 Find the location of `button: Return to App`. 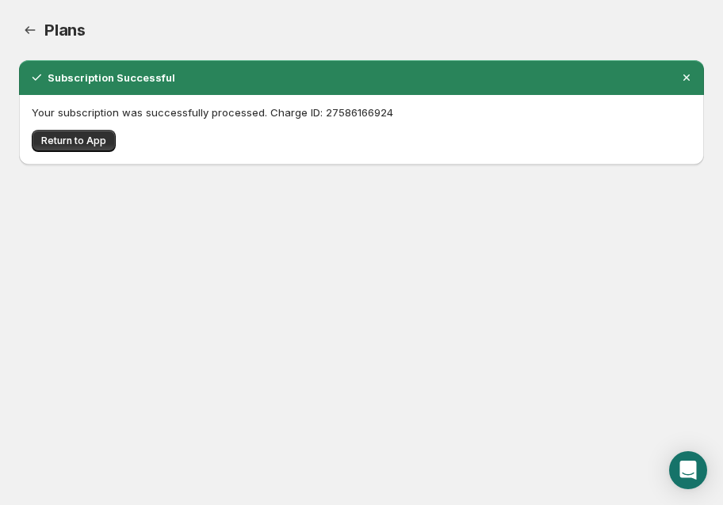

button: Return to App is located at coordinates (74, 141).